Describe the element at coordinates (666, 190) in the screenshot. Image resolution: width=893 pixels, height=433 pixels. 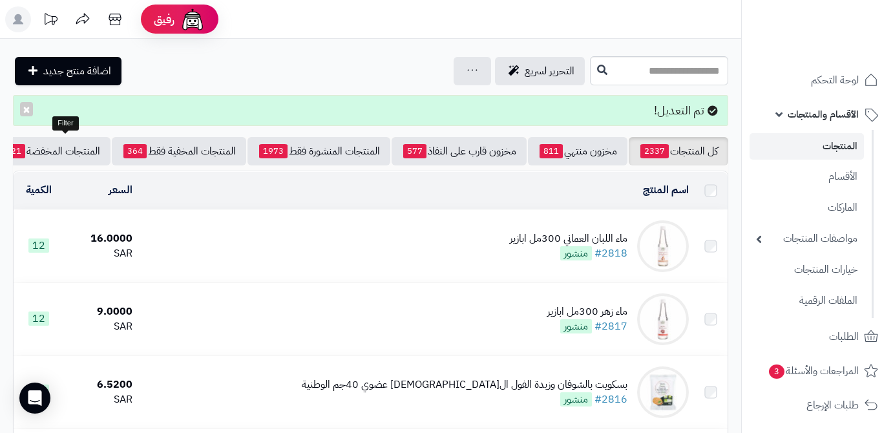
I see `a: اسم المنتج` at that location.